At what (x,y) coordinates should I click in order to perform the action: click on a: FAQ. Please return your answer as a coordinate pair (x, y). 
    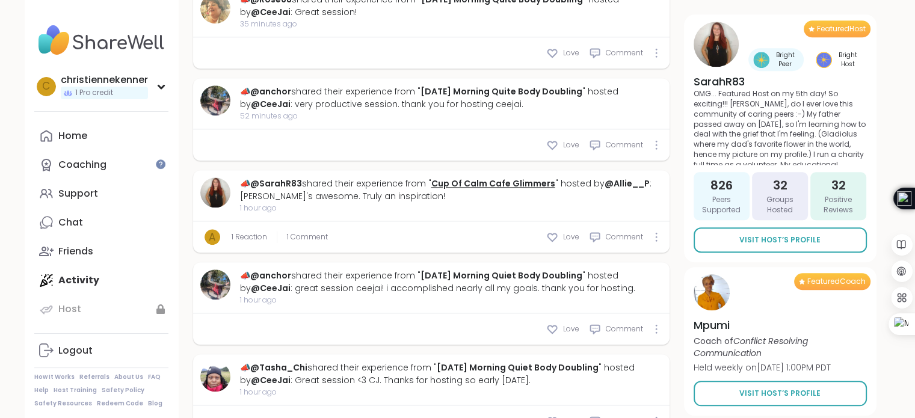
    Looking at the image, I should click on (154, 377).